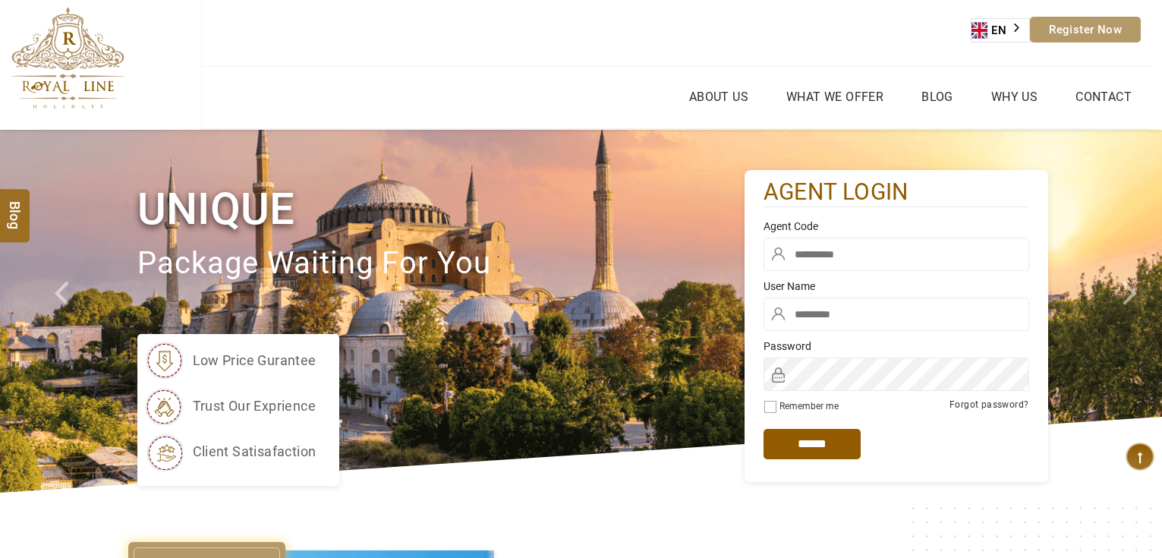 The width and height of the screenshot is (1162, 558). What do you see at coordinates (441, 209) in the screenshot?
I see `h1: Unique` at bounding box center [441, 209].